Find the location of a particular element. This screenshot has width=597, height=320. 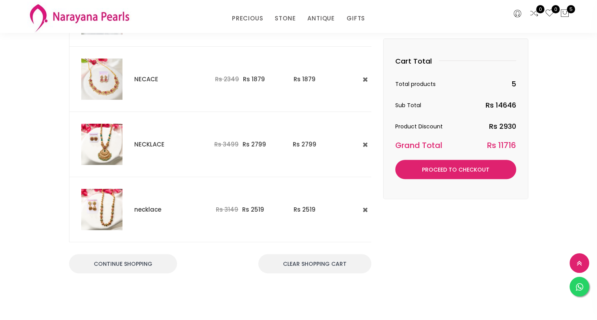

button: Clear Shopping Cart is located at coordinates (315, 263).